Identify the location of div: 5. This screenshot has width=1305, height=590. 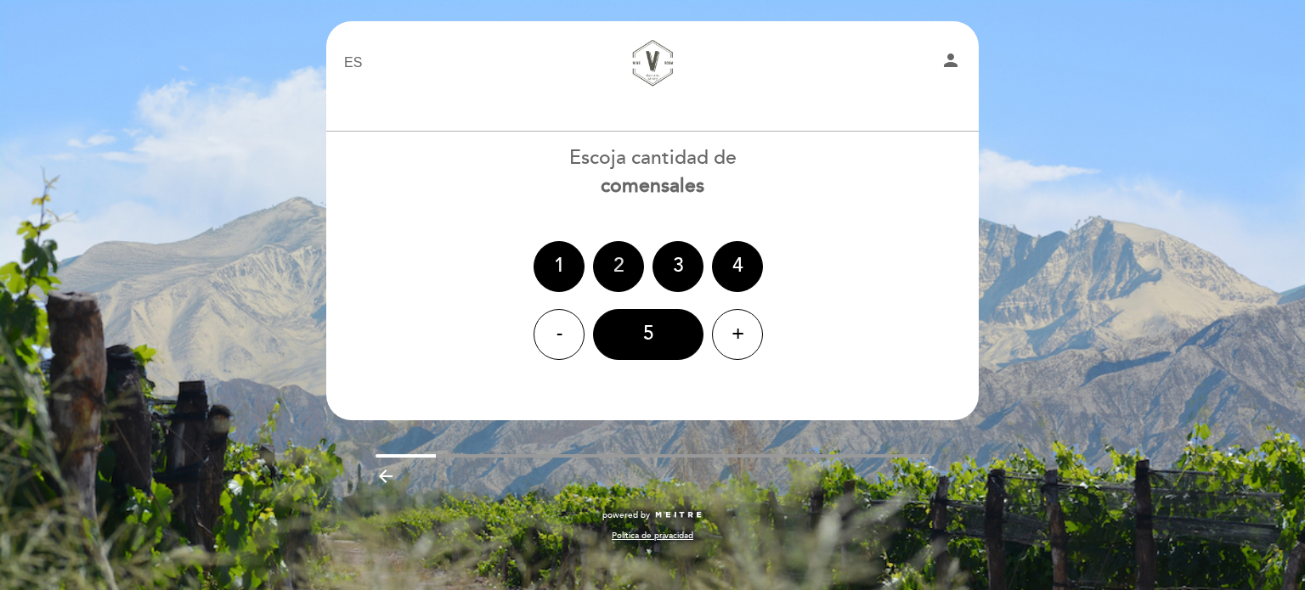
(648, 335).